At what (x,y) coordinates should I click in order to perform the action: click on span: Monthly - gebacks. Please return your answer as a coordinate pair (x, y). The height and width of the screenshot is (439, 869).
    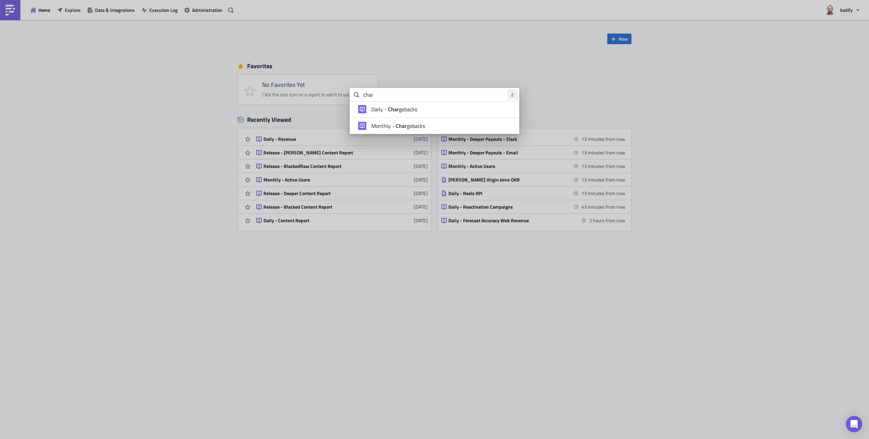
    Looking at the image, I should click on (398, 126).